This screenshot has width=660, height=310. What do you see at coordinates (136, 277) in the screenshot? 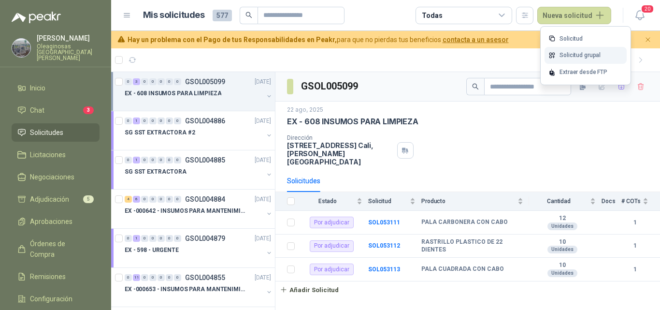
I see `div: 11` at bounding box center [136, 277].